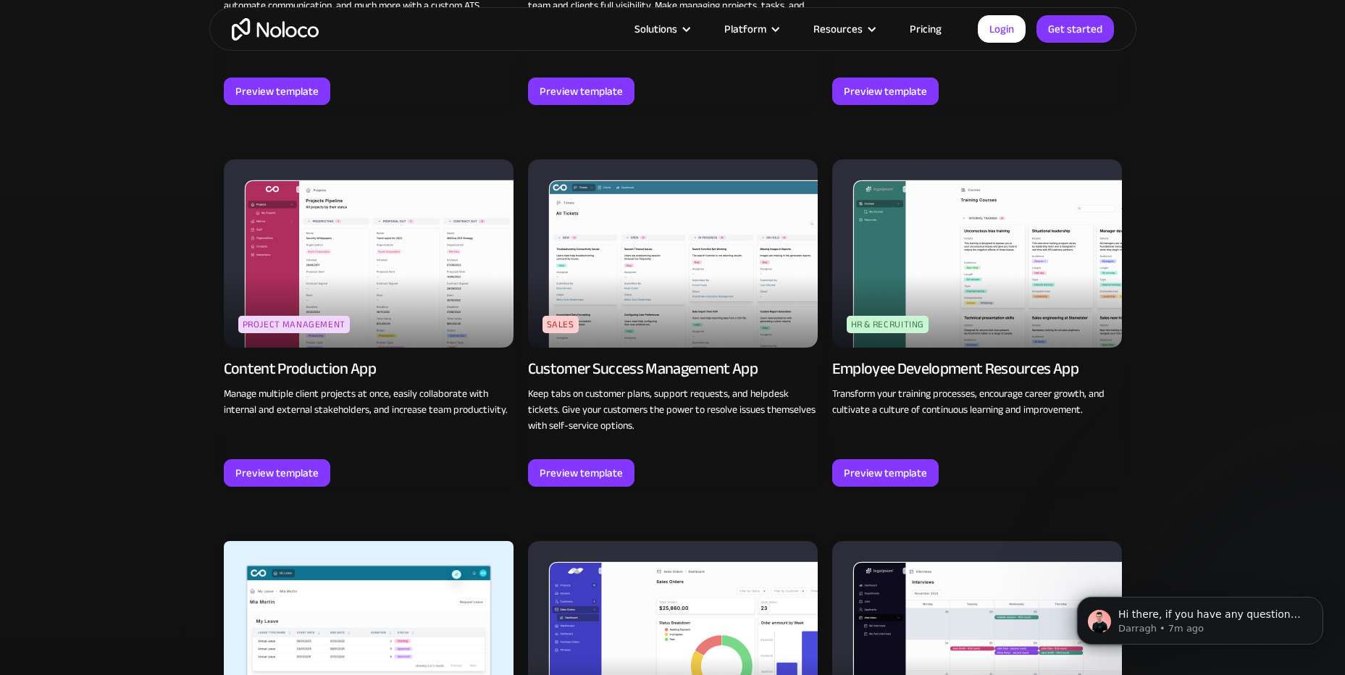 This screenshot has width=1345, height=675. What do you see at coordinates (888, 325) in the screenshot?
I see `div: HR & Recruiting` at bounding box center [888, 325].